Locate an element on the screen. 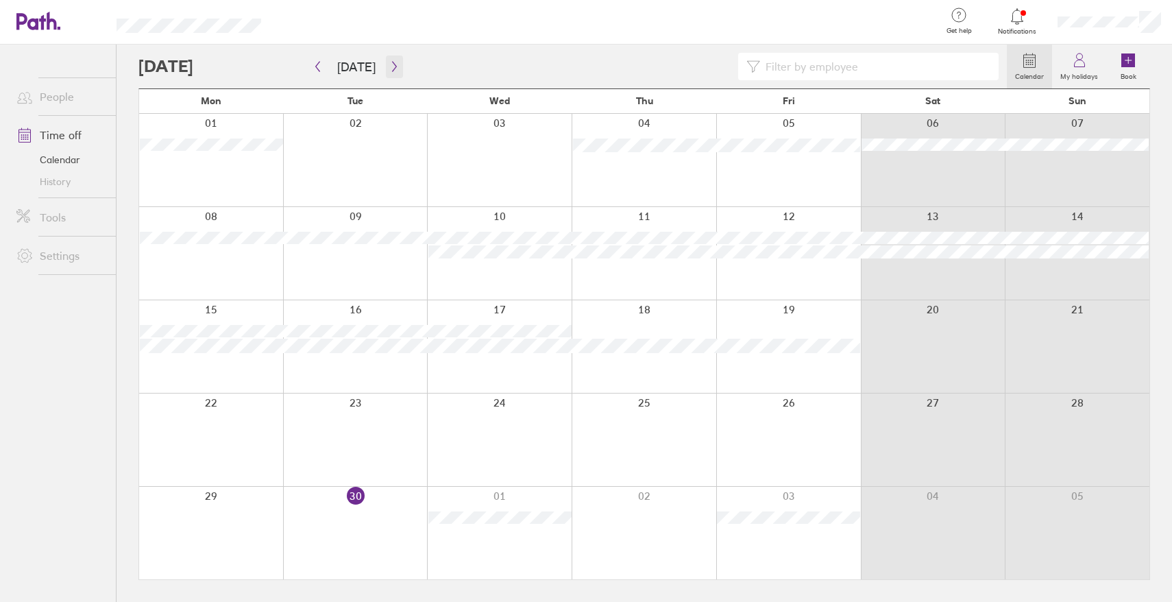 Image resolution: width=1172 pixels, height=602 pixels. span: Sun is located at coordinates (1078, 101).